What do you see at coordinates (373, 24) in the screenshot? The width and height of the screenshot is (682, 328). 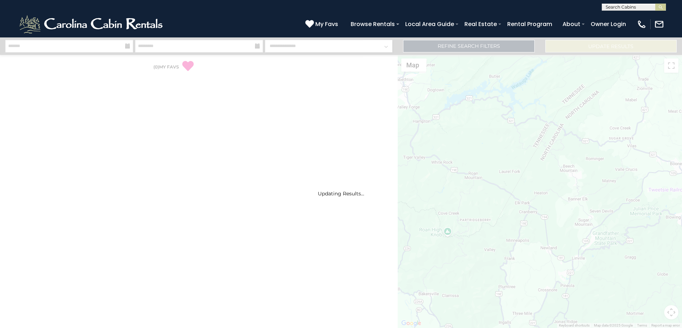 I see `a: Browse Rentals` at bounding box center [373, 24].